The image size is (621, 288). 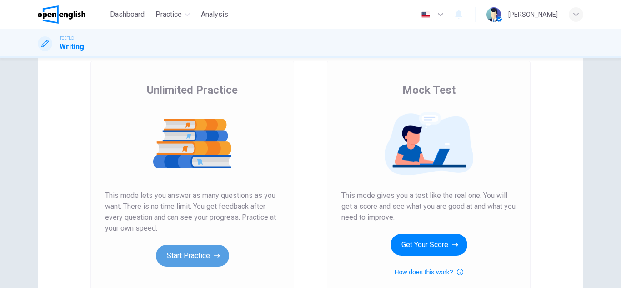 What do you see at coordinates (429, 206) in the screenshot?
I see `span: This mode gives you a test like the real one. You will get a score and see what you are good at a...` at bounding box center [429, 206].